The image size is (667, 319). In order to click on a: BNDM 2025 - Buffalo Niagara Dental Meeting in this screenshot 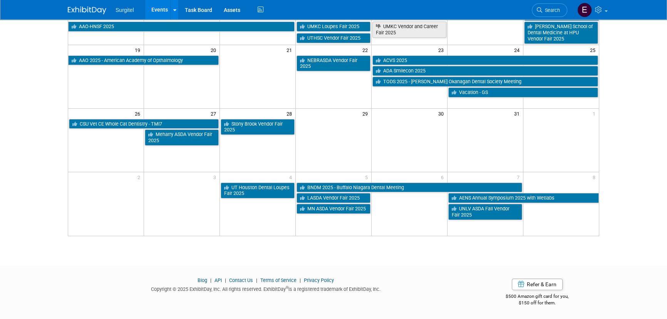, I will do `click(409, 187)`.